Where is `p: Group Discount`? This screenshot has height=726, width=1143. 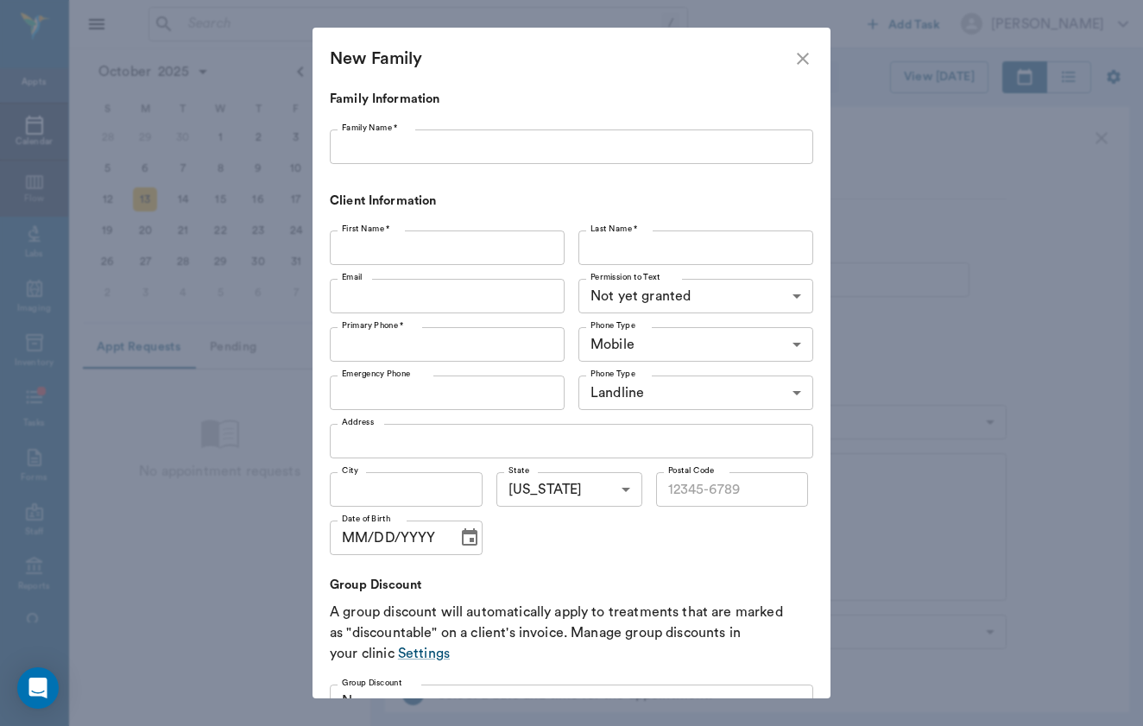 p: Group Discount is located at coordinates (563, 586).